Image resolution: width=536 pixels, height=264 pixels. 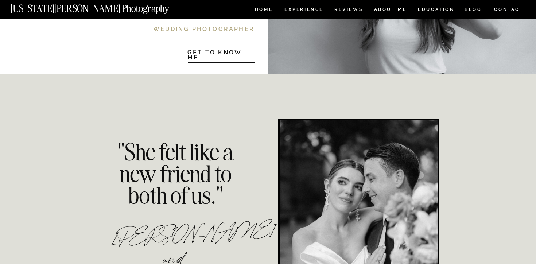 I want to click on a: ABOUT ME, so click(x=390, y=10).